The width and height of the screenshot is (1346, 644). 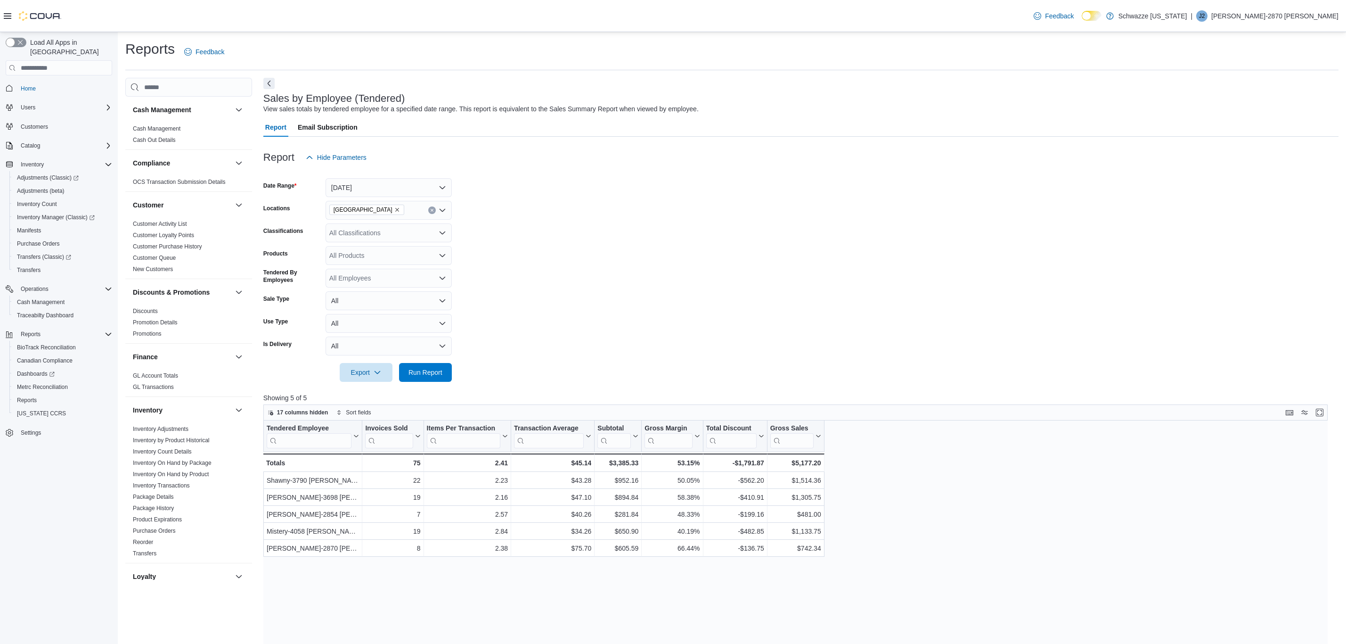 What do you see at coordinates (553, 548) in the screenshot?
I see `div: $75.70` at bounding box center [553, 548].